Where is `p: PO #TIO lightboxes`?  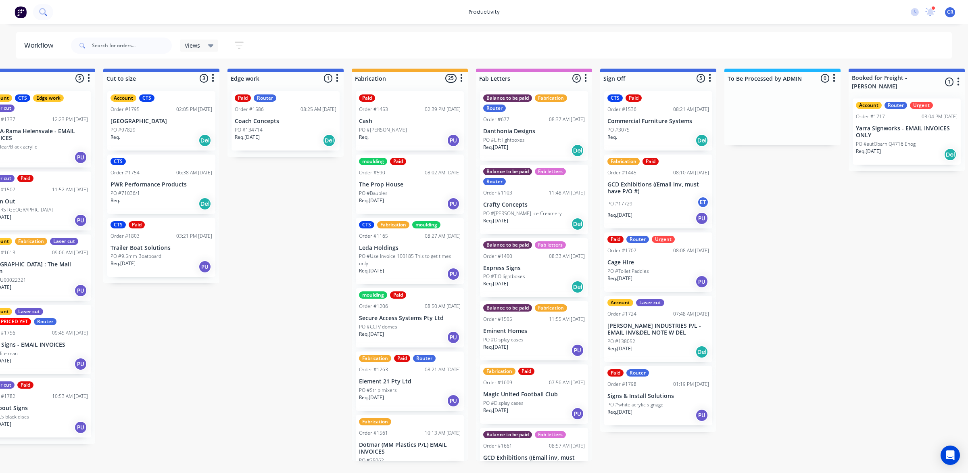 p: PO #TIO lightboxes is located at coordinates (504, 276).